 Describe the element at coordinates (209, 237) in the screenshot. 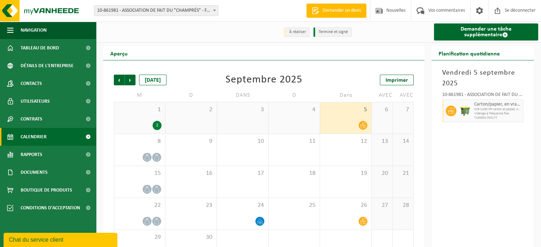

I see `font: 30` at that location.